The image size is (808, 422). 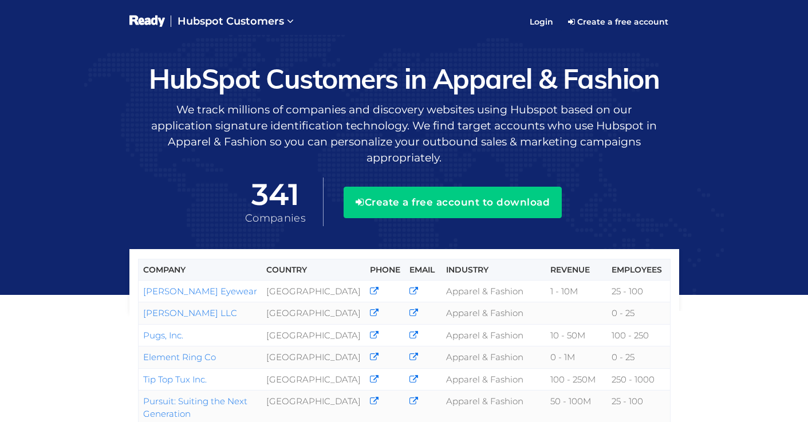 I want to click on td: 25 - 100, so click(x=638, y=291).